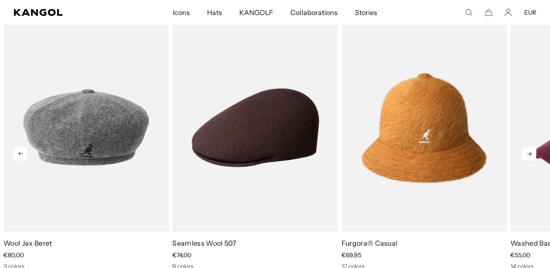 This screenshot has width=550, height=268. Describe the element at coordinates (424, 128) in the screenshot. I see `img: Furgora® Casual` at that location.